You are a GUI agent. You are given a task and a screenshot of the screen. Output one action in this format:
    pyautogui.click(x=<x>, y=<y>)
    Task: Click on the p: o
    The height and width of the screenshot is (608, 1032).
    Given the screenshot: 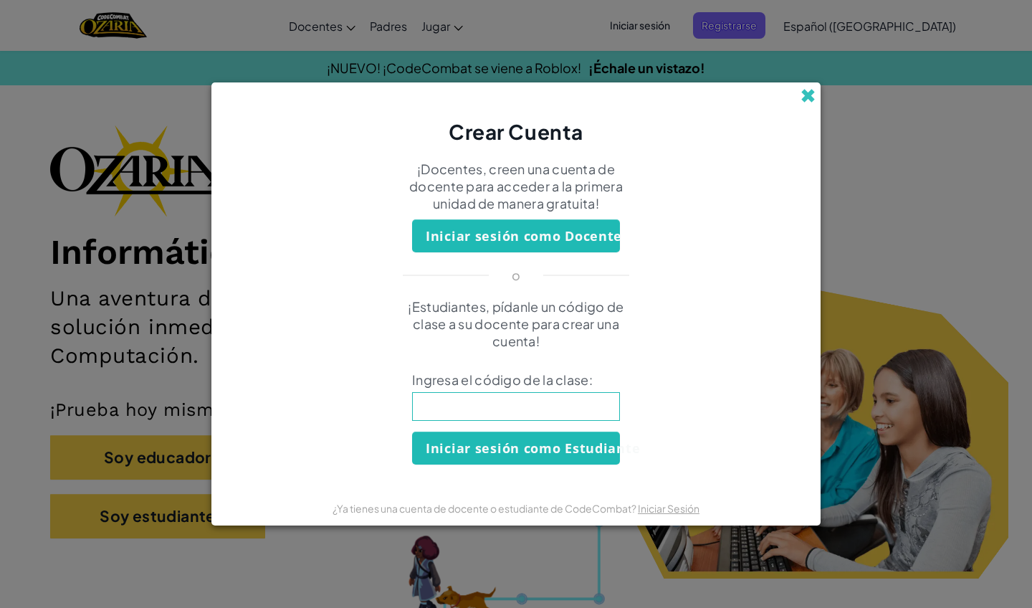 What is the action you would take?
    pyautogui.click(x=516, y=275)
    